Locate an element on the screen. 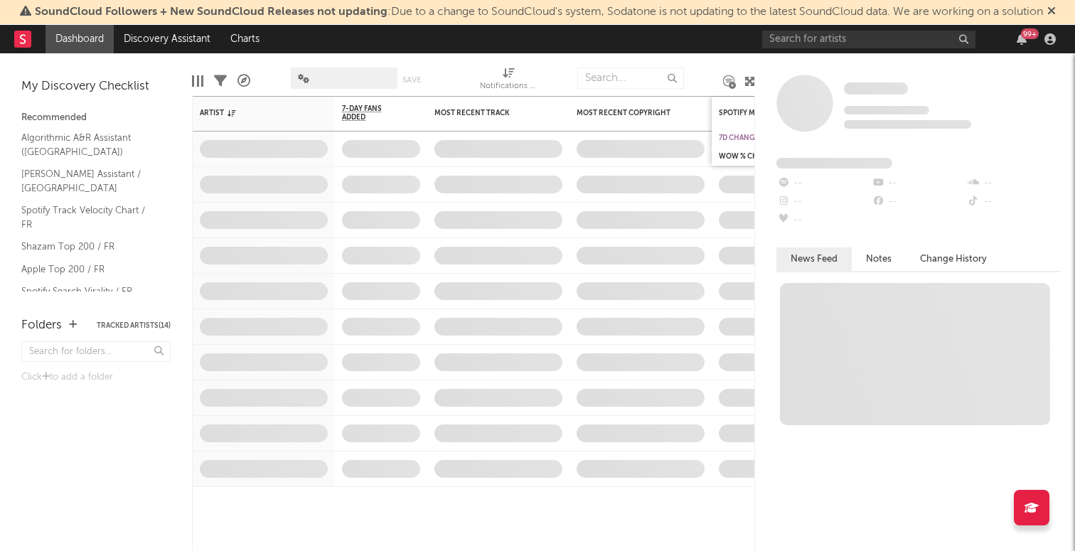 The height and width of the screenshot is (551, 1075). div: Artist is located at coordinates (253, 113).